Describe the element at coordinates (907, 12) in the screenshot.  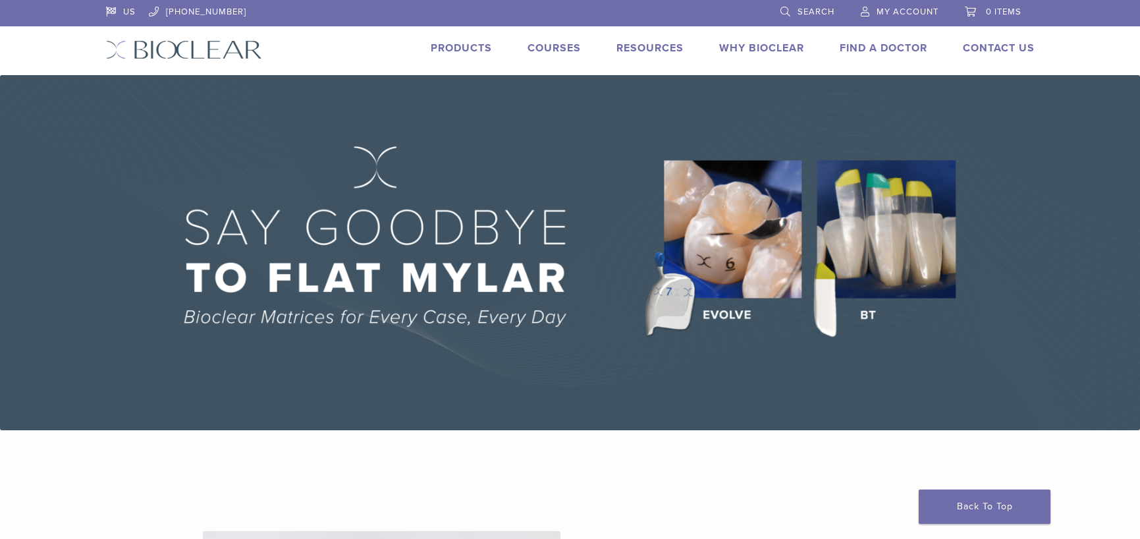
I see `span: My Account` at that location.